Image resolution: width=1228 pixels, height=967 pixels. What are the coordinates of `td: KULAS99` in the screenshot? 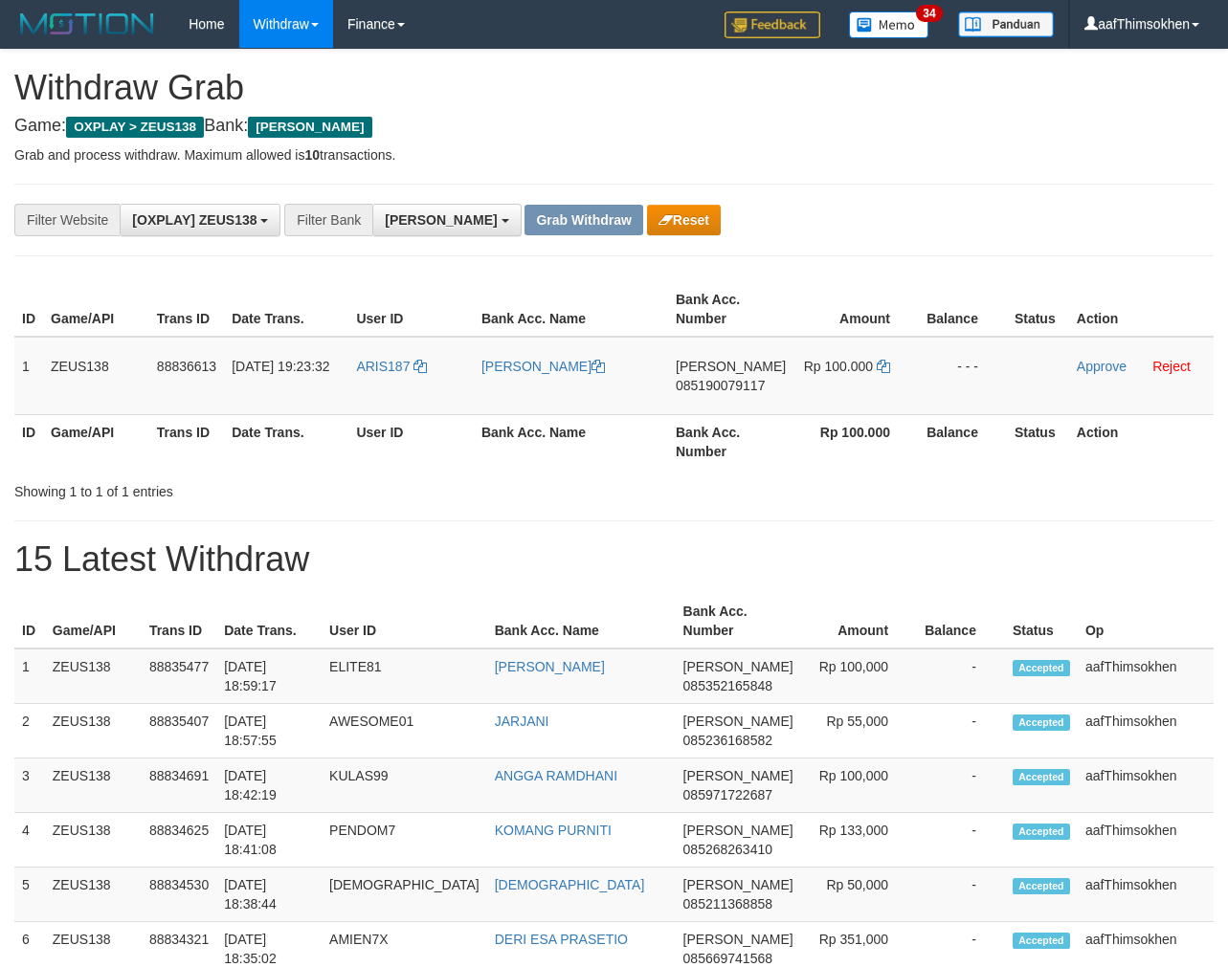 It's located at (404, 786).